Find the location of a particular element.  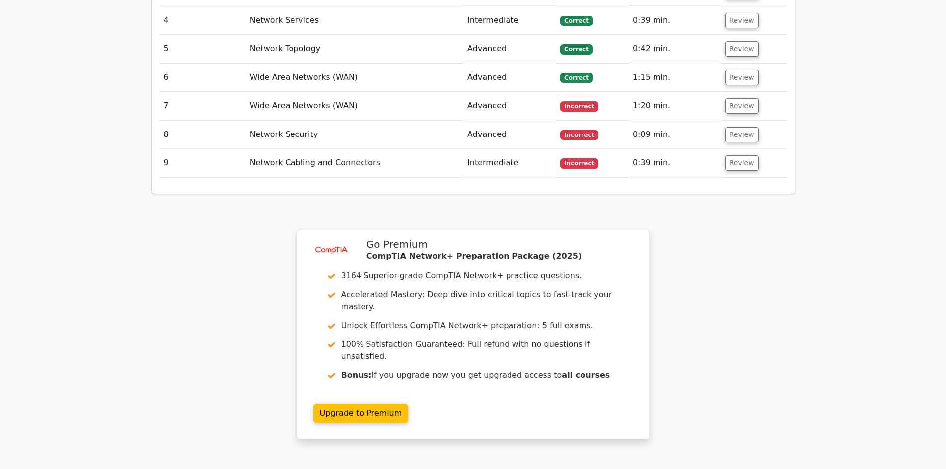

a: Upgrade to Premium is located at coordinates (361, 414).